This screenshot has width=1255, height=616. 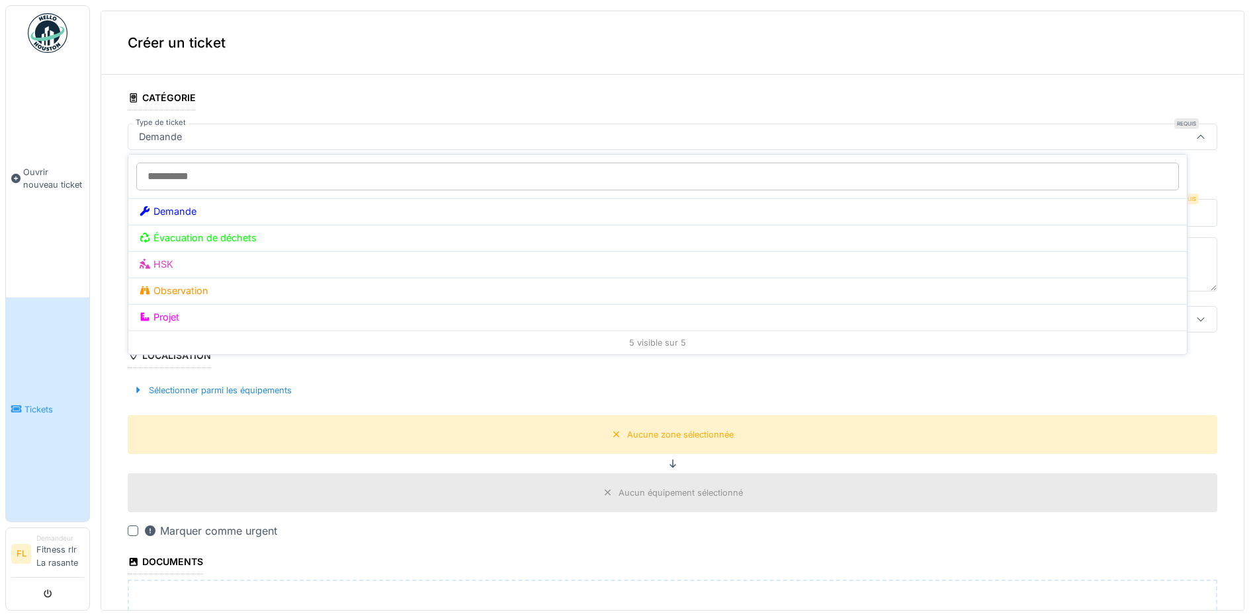 I want to click on div: HSK, so click(x=657, y=265).